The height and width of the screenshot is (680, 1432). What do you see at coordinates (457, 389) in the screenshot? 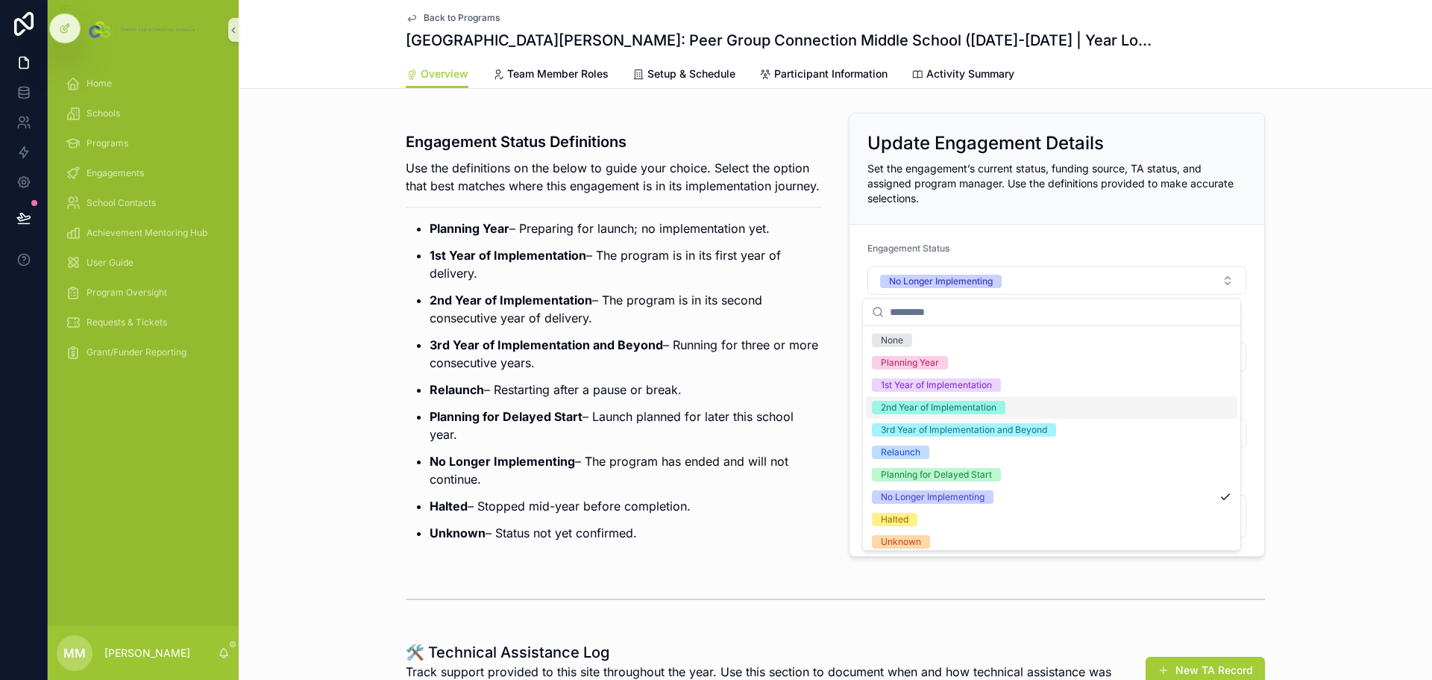
I see `strong: Relaunch` at bounding box center [457, 389].